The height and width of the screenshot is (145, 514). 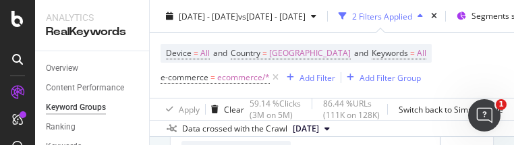 What do you see at coordinates (234, 109) in the screenshot?
I see `div: Clear` at bounding box center [234, 109].